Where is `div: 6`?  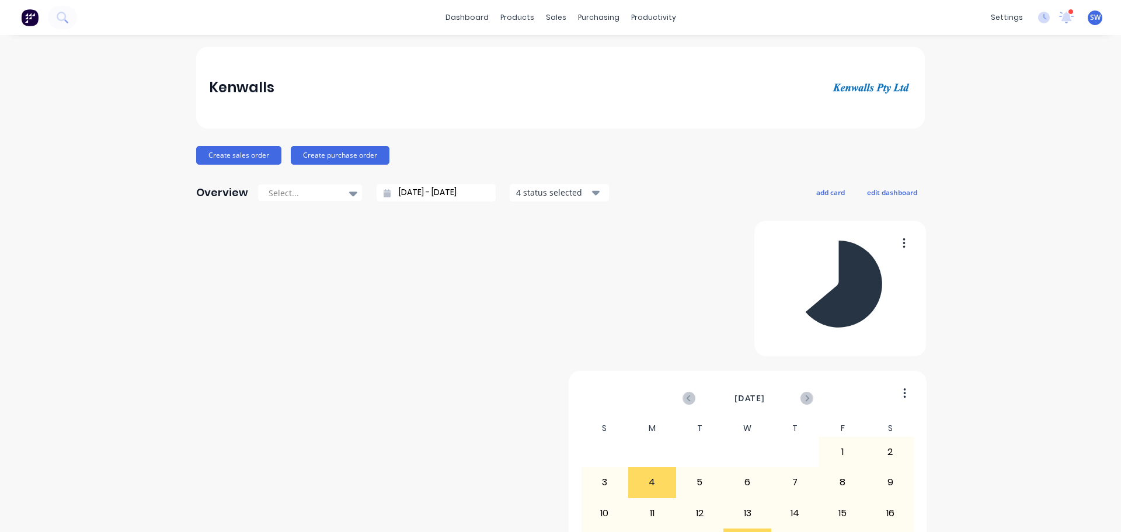 div: 6 is located at coordinates (748, 482).